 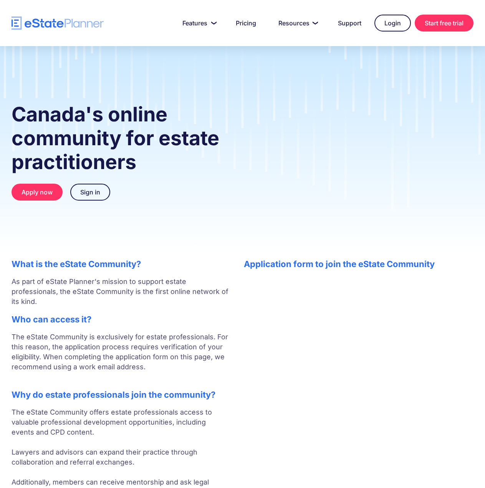 I want to click on h2: Application form to join the eState Community, so click(x=359, y=264).